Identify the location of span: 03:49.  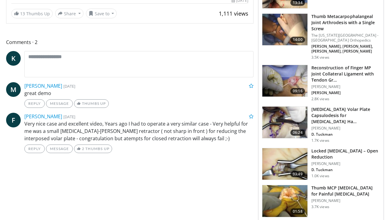
(298, 174).